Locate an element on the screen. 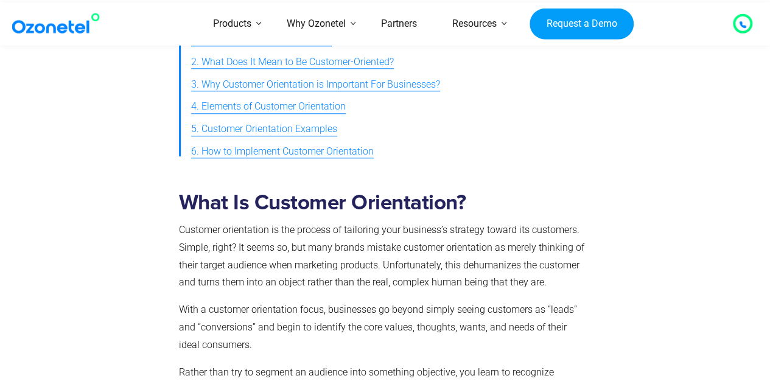 Image resolution: width=770 pixels, height=384 pixels. span: 3. Why Customer Orientation is Important For Businesses? is located at coordinates (315, 85).